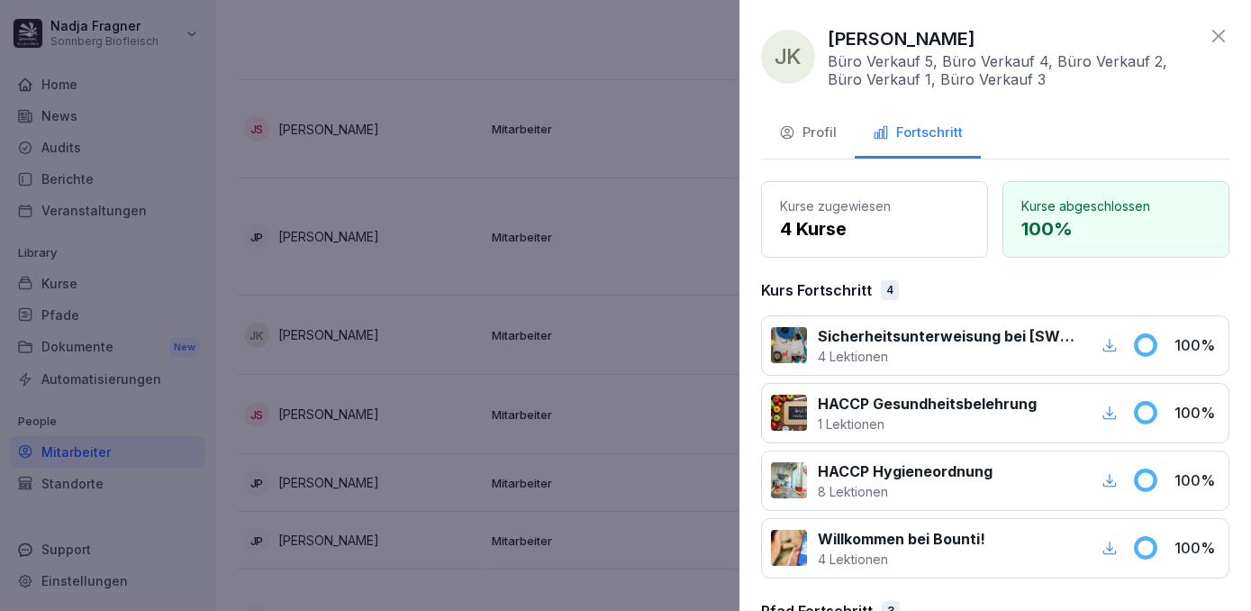 The image size is (1251, 611). Describe the element at coordinates (890, 290) in the screenshot. I see `div: 4` at that location.